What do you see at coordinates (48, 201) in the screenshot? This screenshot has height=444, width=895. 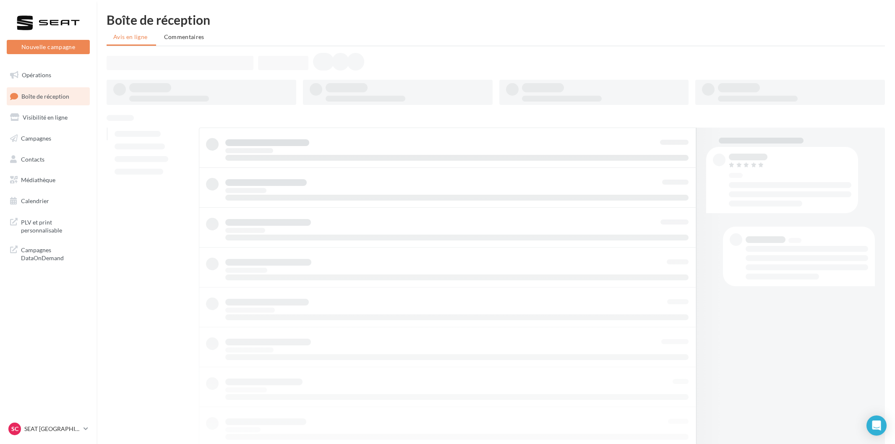 I see `a: Calendrier` at bounding box center [48, 201].